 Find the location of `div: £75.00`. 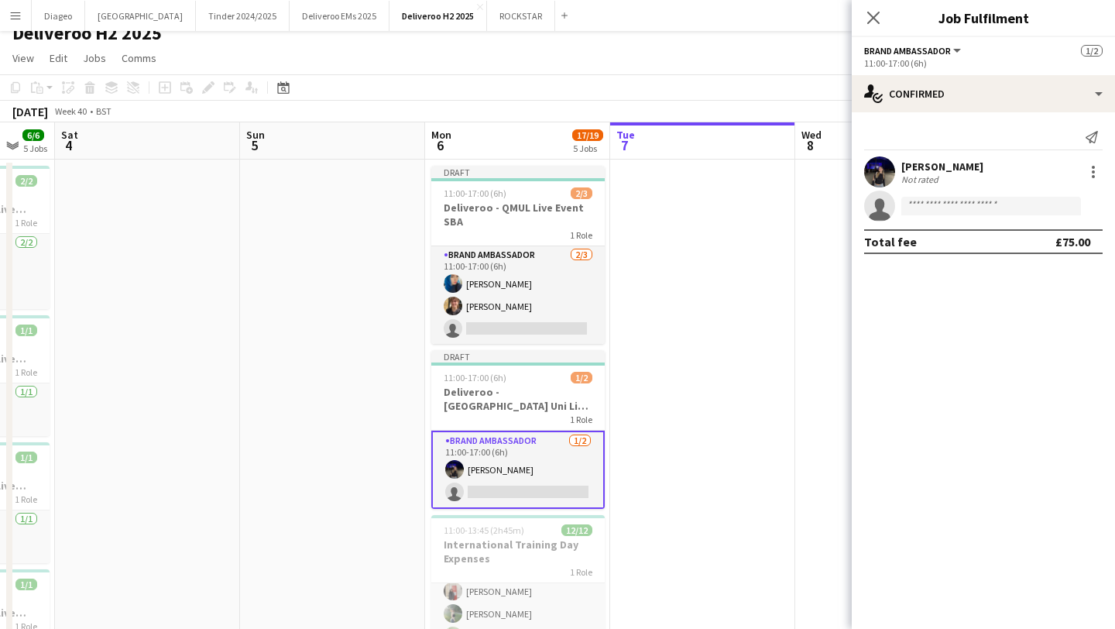

div: £75.00 is located at coordinates (1072, 242).